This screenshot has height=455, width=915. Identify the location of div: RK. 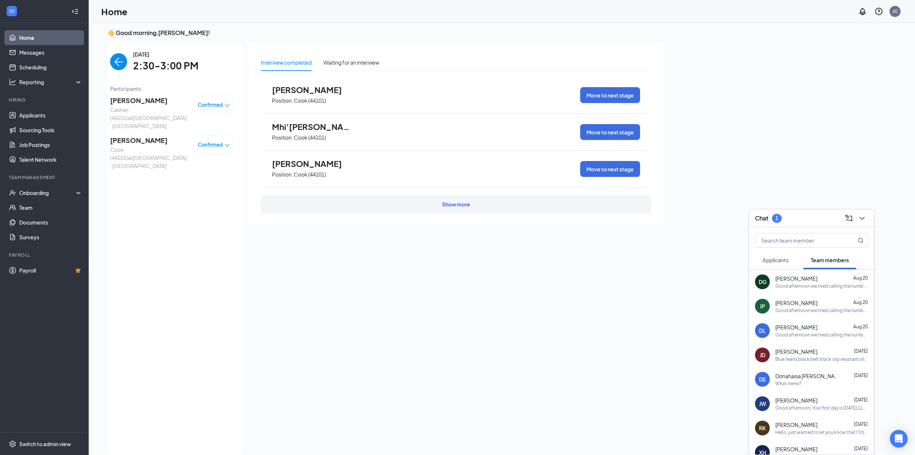
(762, 428).